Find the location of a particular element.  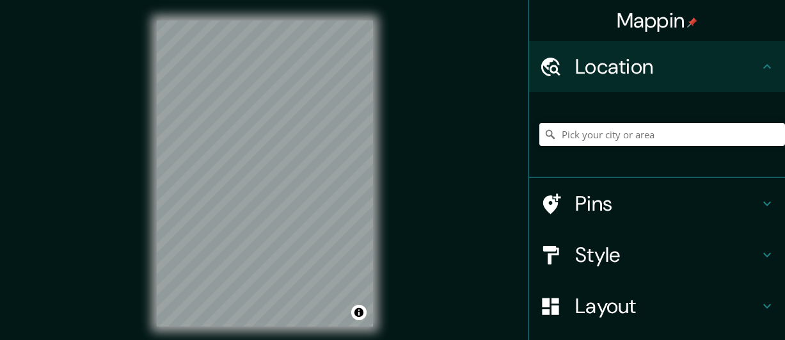

div: Location is located at coordinates (657, 67).